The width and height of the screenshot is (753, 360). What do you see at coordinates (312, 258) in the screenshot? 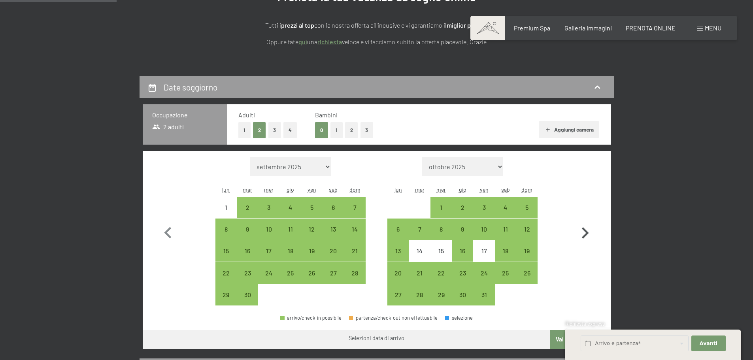
I see `div: 19` at bounding box center [312, 258].